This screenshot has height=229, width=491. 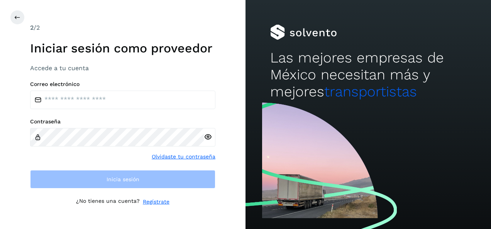 What do you see at coordinates (183, 157) in the screenshot?
I see `a: Olvidaste tu contraseña` at bounding box center [183, 157].